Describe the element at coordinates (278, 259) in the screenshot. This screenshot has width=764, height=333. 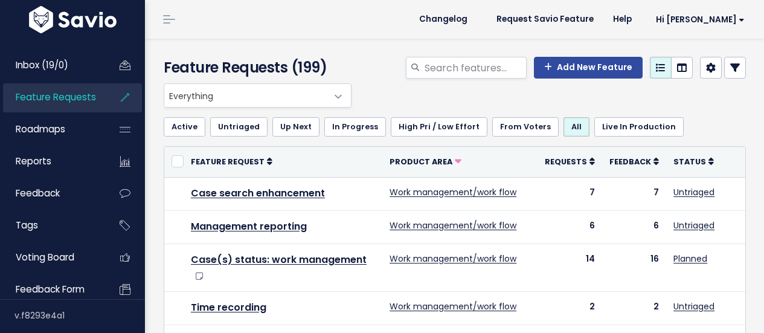
I see `a: Case(s) status: work management` at that location.